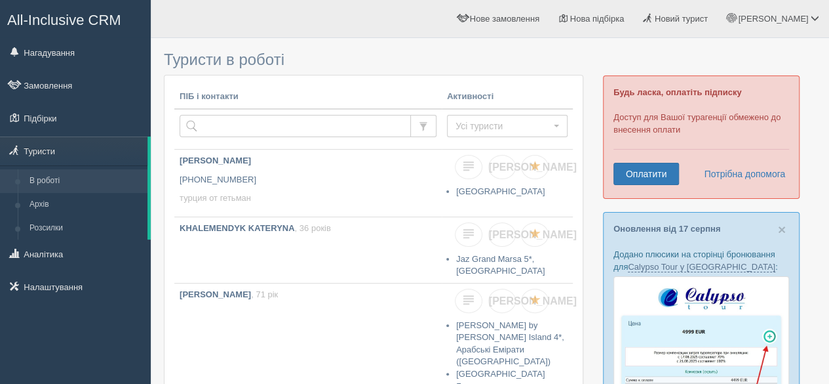  What do you see at coordinates (85, 205) in the screenshot?
I see `a: Архів` at bounding box center [85, 205].